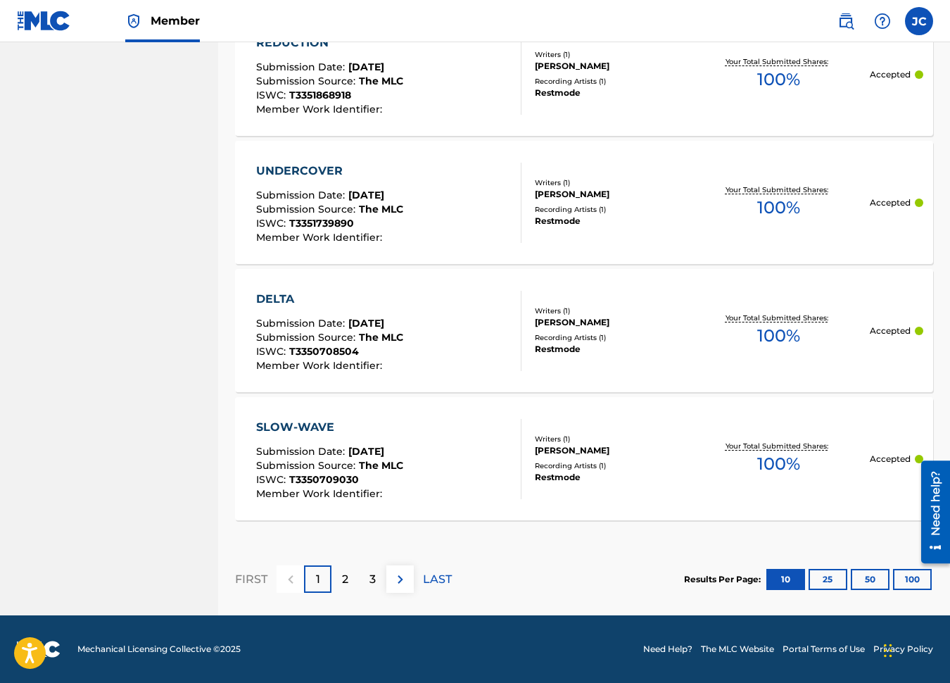 The width and height of the screenshot is (950, 683). What do you see at coordinates (251, 579) in the screenshot?
I see `p: FIRST` at bounding box center [251, 579].